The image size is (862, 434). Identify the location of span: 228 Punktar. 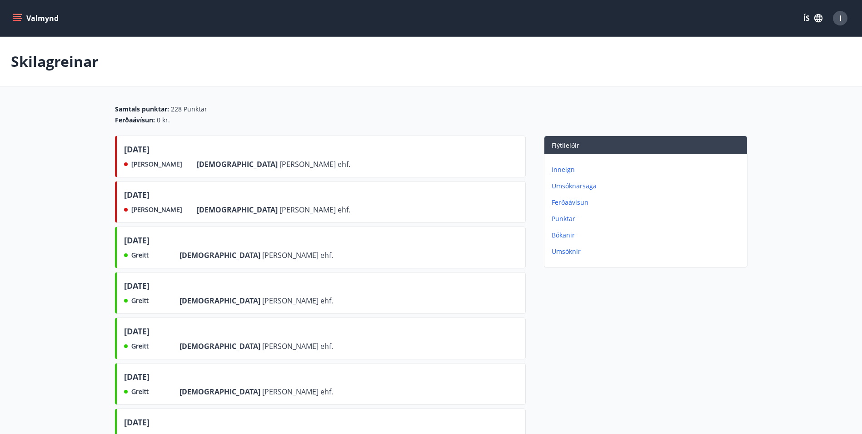
(189, 109).